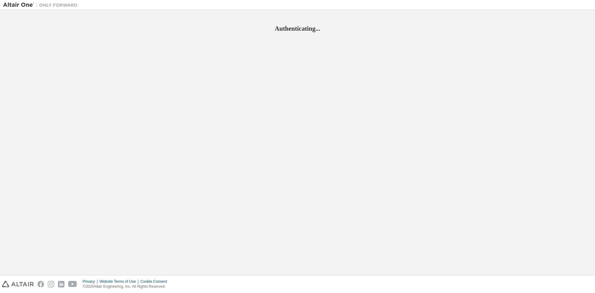  What do you see at coordinates (120, 282) in the screenshot?
I see `div: Website Terms of Use` at bounding box center [120, 282].